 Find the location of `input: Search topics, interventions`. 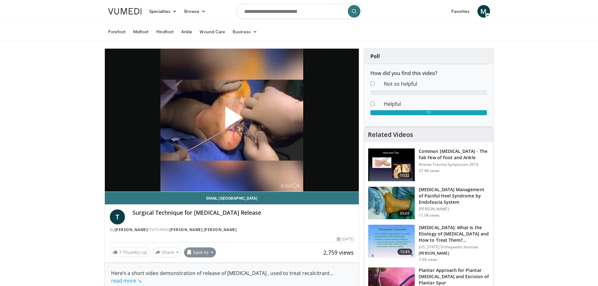

input: Search topics, interventions is located at coordinates (299, 11).